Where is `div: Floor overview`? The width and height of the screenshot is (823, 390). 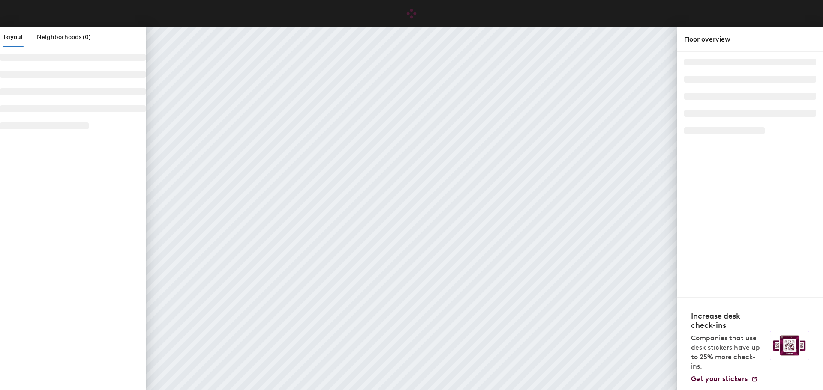
div: Floor overview is located at coordinates (750, 39).